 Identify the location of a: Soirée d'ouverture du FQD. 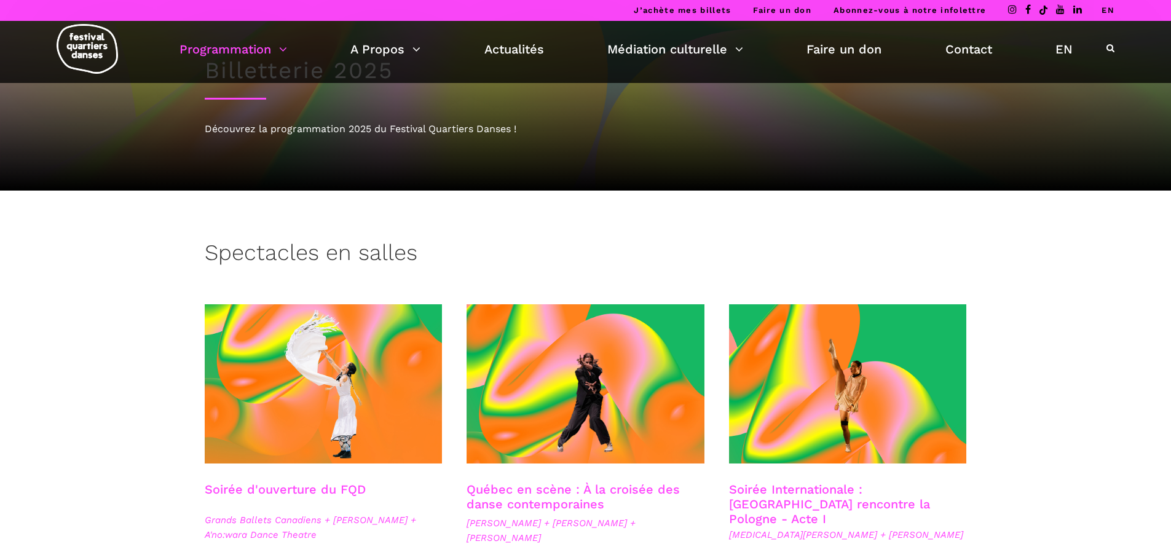
(285, 489).